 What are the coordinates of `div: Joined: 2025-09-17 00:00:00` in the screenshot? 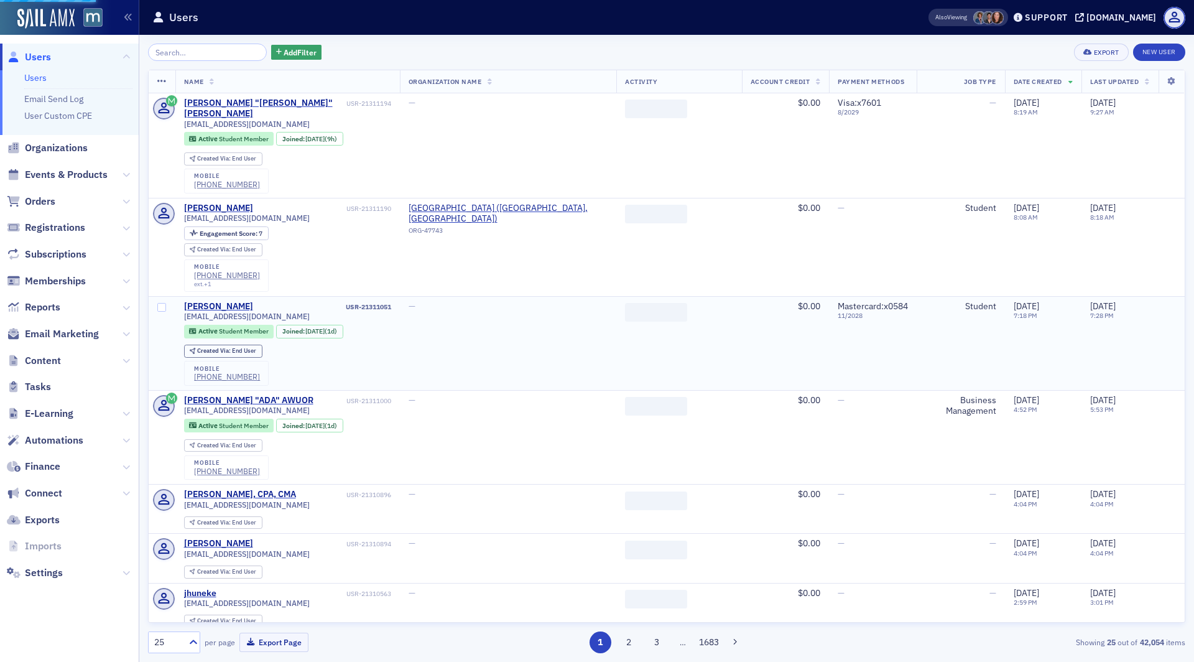 It's located at (310, 425).